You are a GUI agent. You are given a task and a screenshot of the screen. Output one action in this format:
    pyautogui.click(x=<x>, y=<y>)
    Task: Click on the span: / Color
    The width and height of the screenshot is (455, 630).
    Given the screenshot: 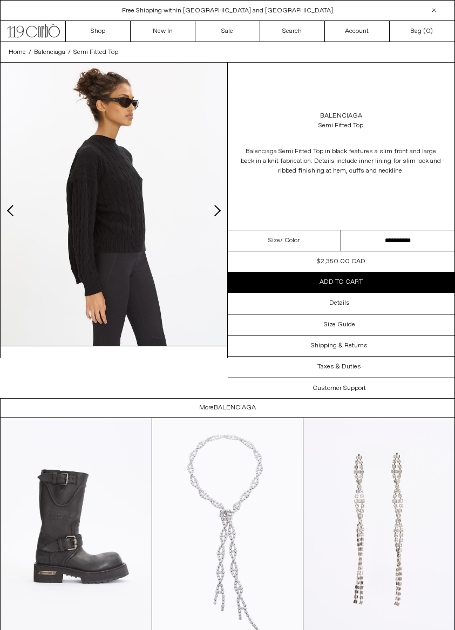 What is the action you would take?
    pyautogui.click(x=290, y=241)
    